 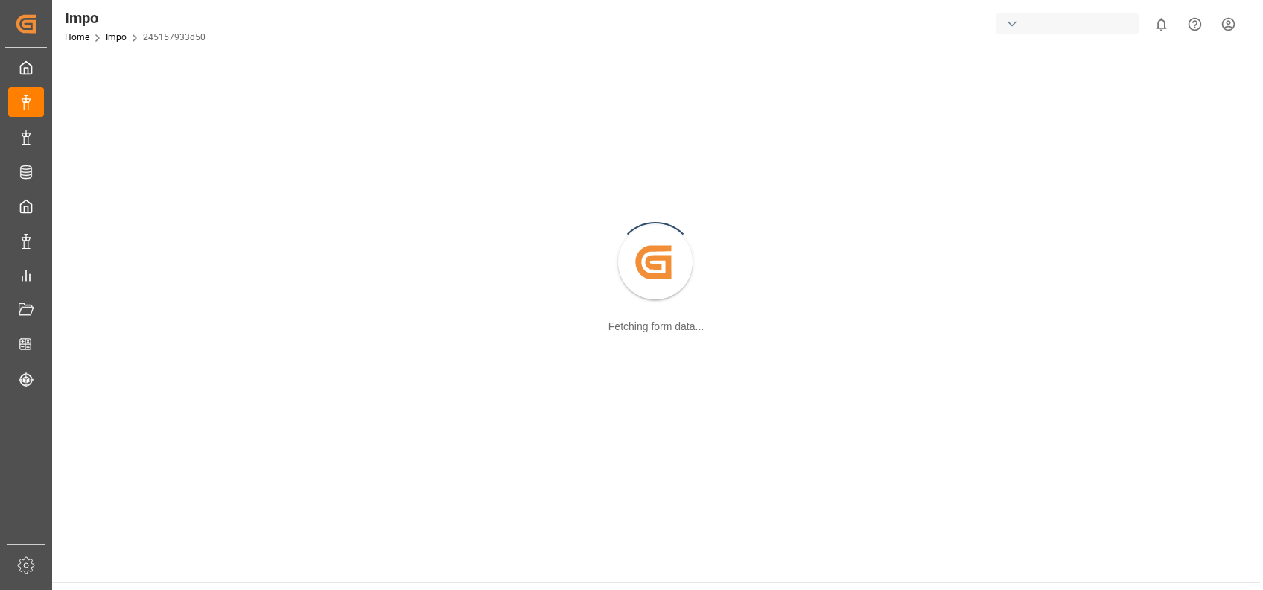 What do you see at coordinates (77, 37) in the screenshot?
I see `a: Home` at bounding box center [77, 37].